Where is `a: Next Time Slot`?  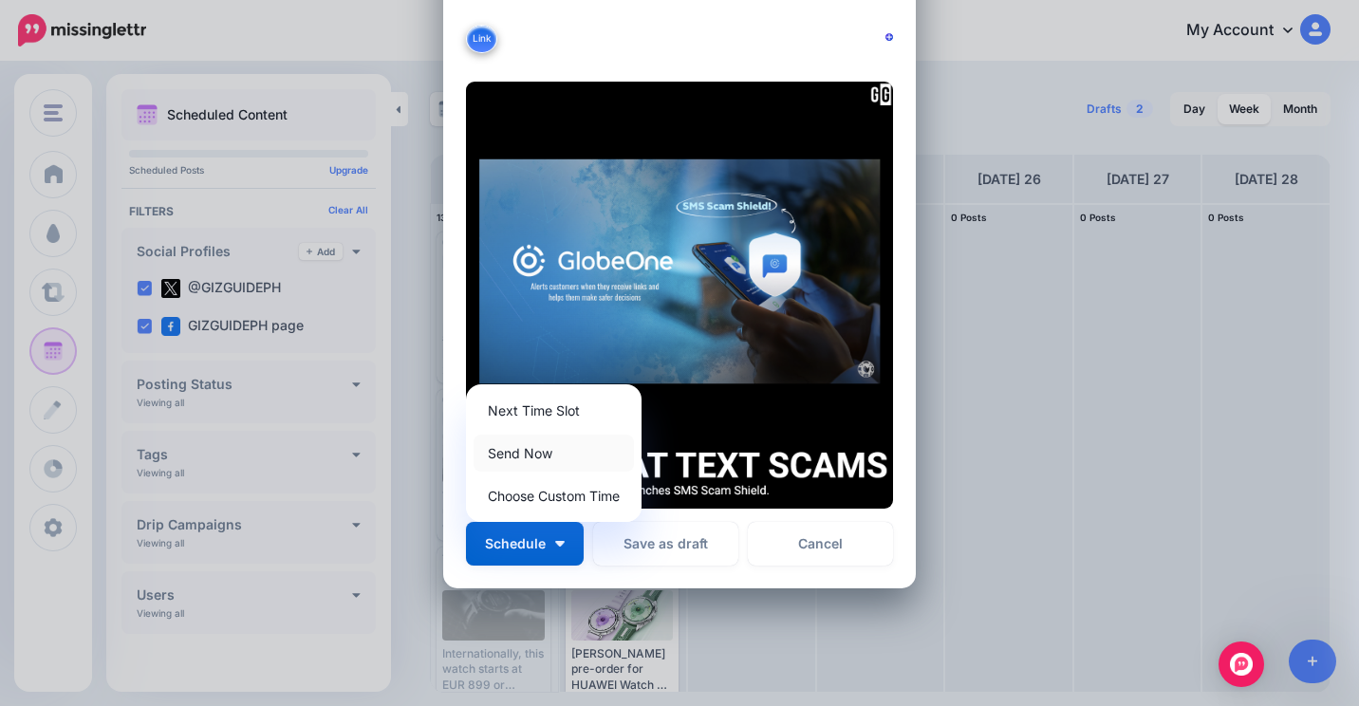
a: Next Time Slot is located at coordinates (553, 410).